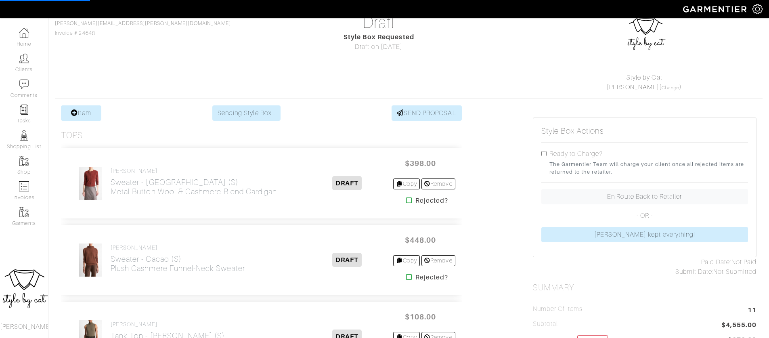  What do you see at coordinates (24, 135) in the screenshot?
I see `img: stylists-icon-eb353228a002819b7ec25b43dbf5f0378dd9e0616d9560372ff212230b889e62.png` at bounding box center [24, 135].